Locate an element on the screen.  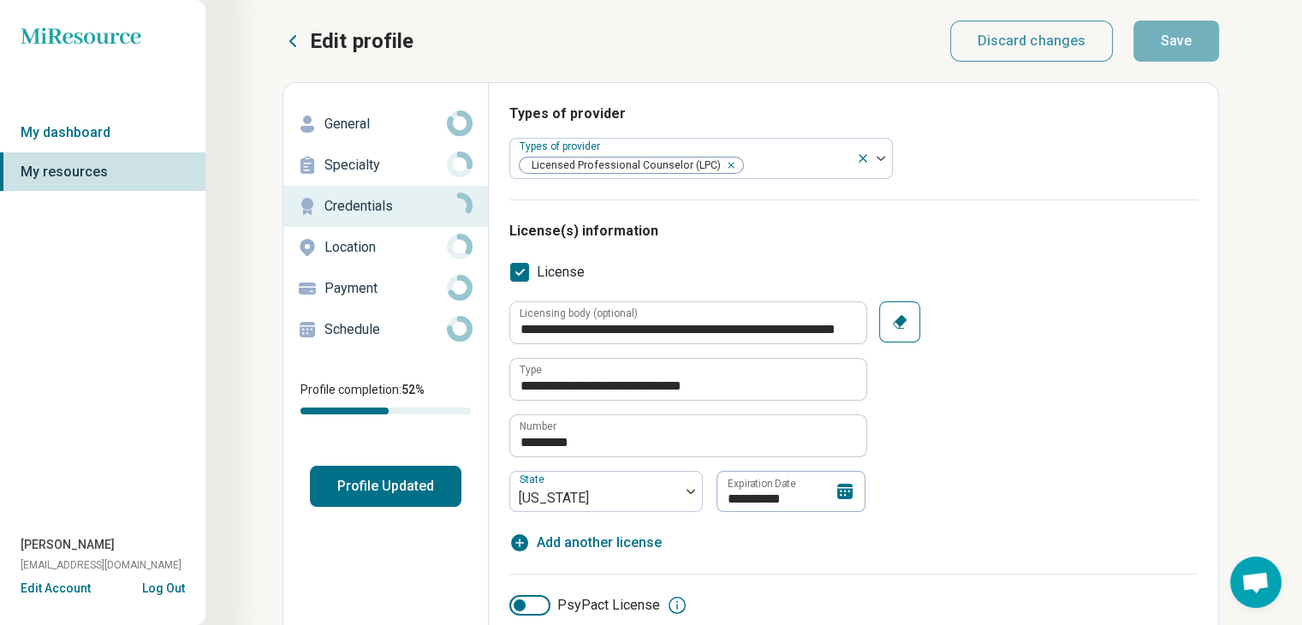
button: Add another license is located at coordinates (586, 543).